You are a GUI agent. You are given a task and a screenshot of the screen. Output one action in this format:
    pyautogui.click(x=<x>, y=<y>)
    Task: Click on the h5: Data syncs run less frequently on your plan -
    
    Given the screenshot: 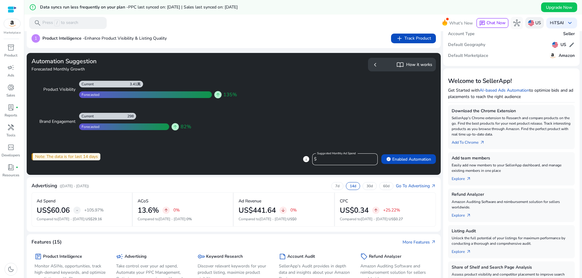 What is the action you would take?
    pyautogui.click(x=139, y=7)
    